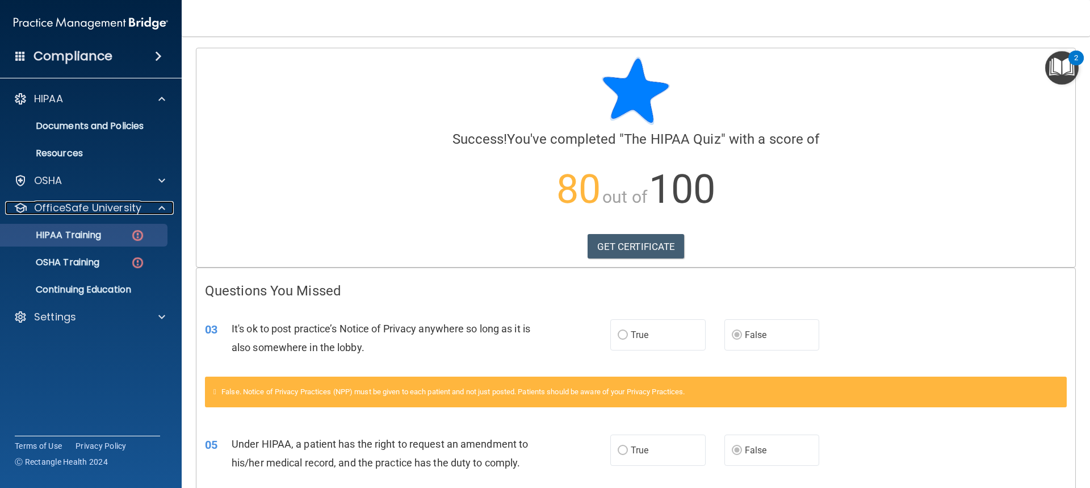 The width and height of the screenshot is (1090, 488). I want to click on a: HIPAA, so click(89, 99).